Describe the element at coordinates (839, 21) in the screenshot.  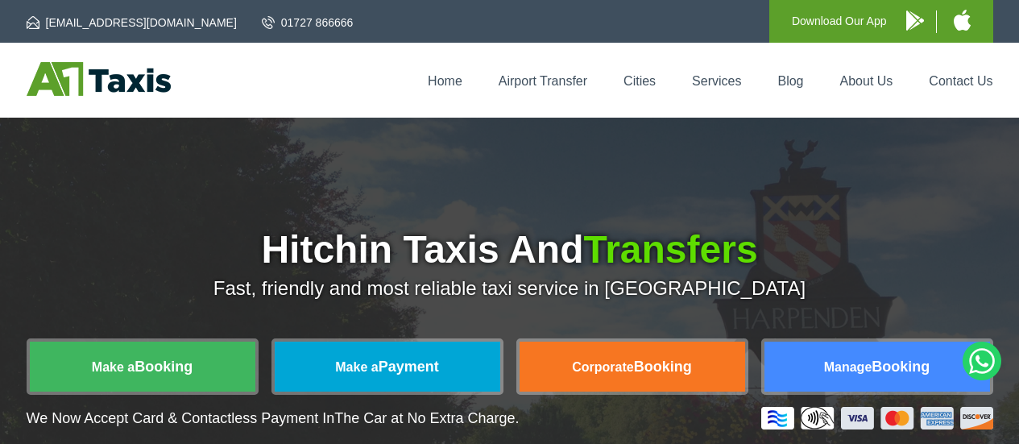
I see `p: Download Our App` at that location.